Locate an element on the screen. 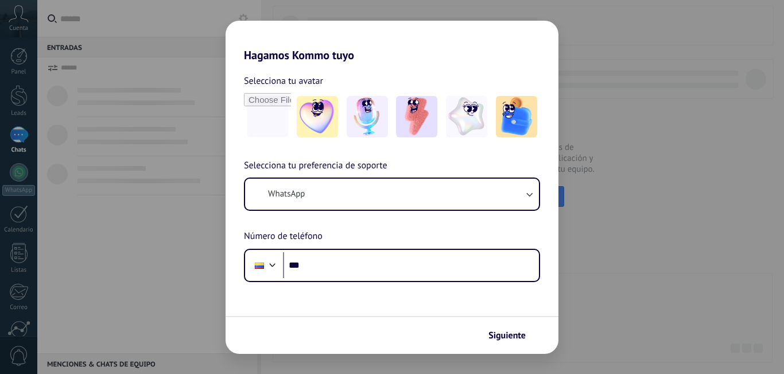 Image resolution: width=784 pixels, height=374 pixels. img: -1.jpeg is located at coordinates (317, 117).